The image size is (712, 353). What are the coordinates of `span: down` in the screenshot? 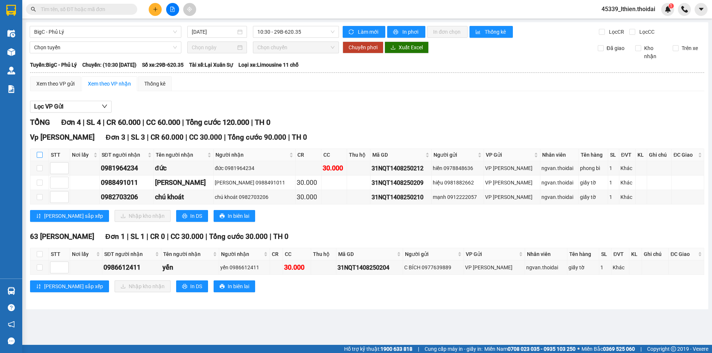 It's located at (105, 106).